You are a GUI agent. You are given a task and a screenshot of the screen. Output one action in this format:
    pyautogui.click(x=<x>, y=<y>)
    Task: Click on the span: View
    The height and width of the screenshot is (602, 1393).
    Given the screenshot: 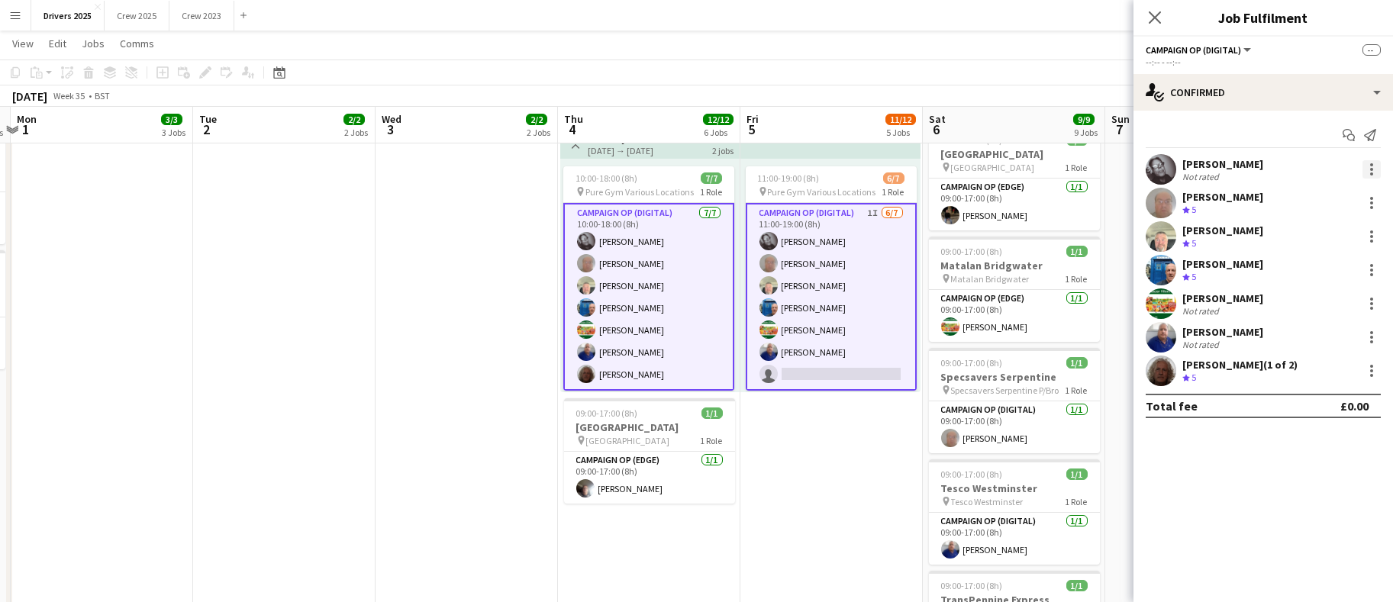 What is the action you would take?
    pyautogui.click(x=23, y=43)
    